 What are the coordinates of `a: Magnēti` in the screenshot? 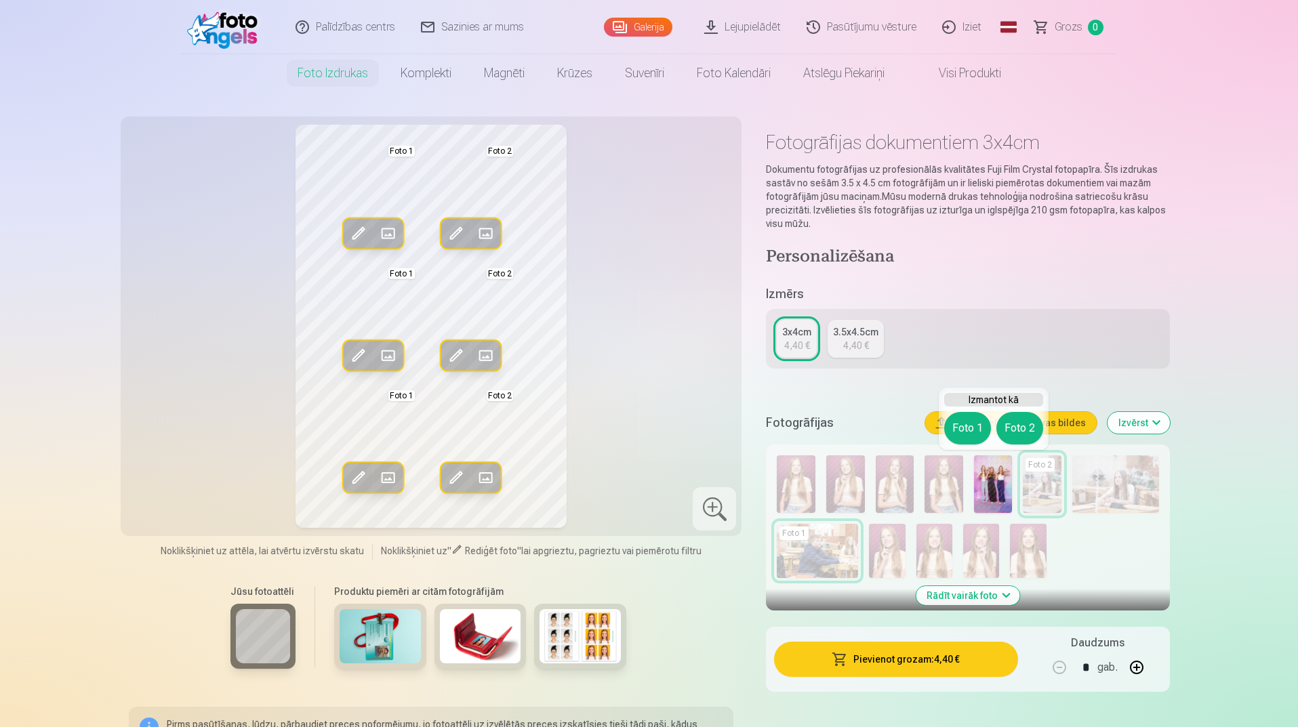 It's located at (504, 73).